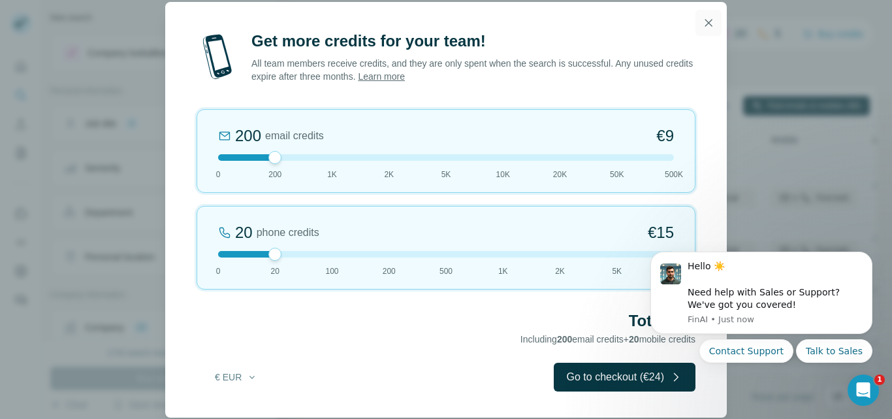 The height and width of the screenshot is (419, 892). Describe the element at coordinates (131, 116) in the screenshot. I see `div: Quick reply options` at that location.